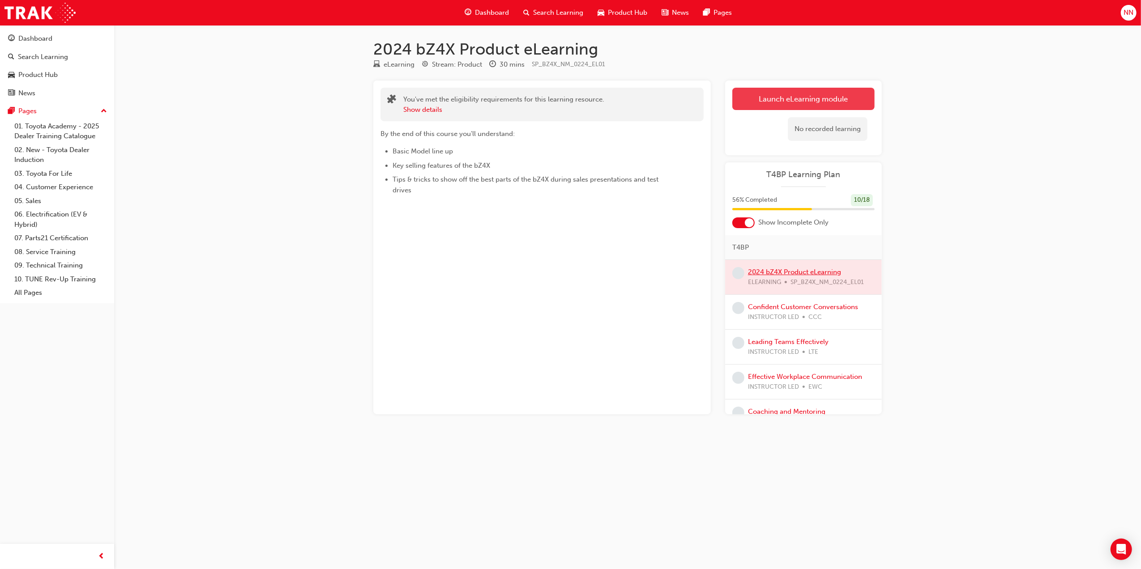 The width and height of the screenshot is (1141, 569). Describe the element at coordinates (1121, 549) in the screenshot. I see `div: Open Intercom Messenger` at that location.